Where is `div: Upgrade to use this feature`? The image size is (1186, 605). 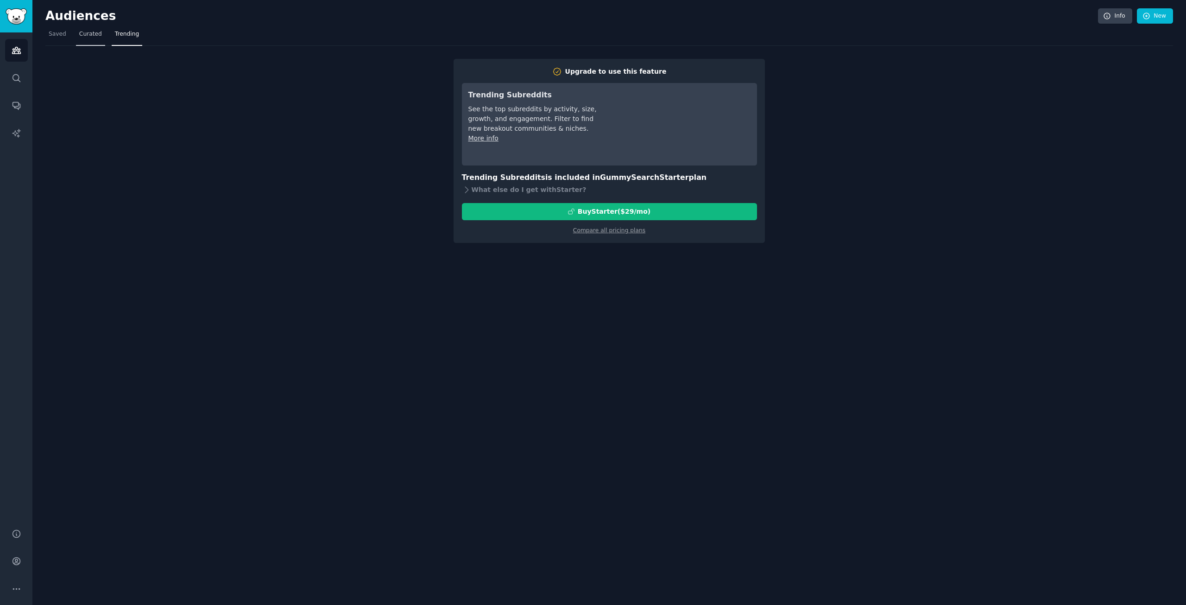 div: Upgrade to use this feature is located at coordinates (616, 71).